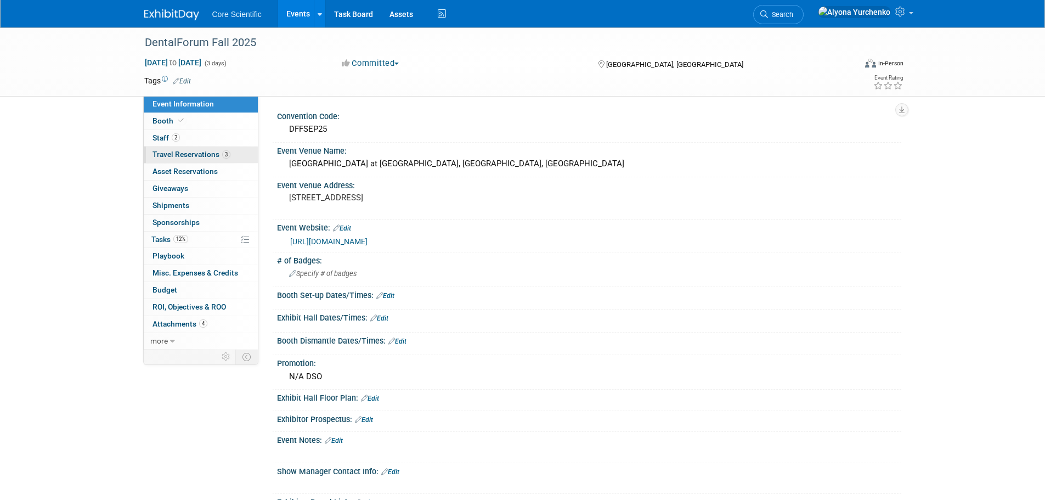  Describe the element at coordinates (183, 104) in the screenshot. I see `span: Event Information` at that location.